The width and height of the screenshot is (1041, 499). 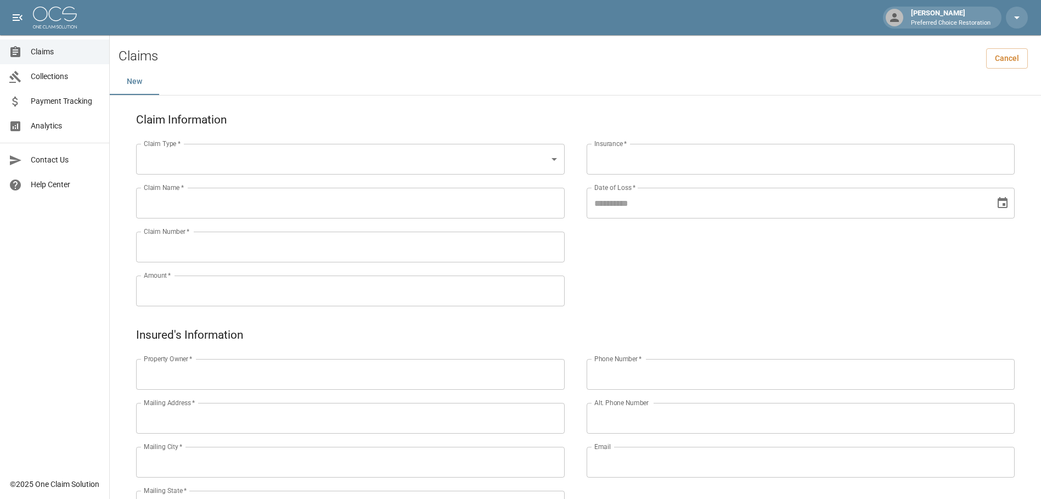 I want to click on h2: Claims, so click(x=138, y=56).